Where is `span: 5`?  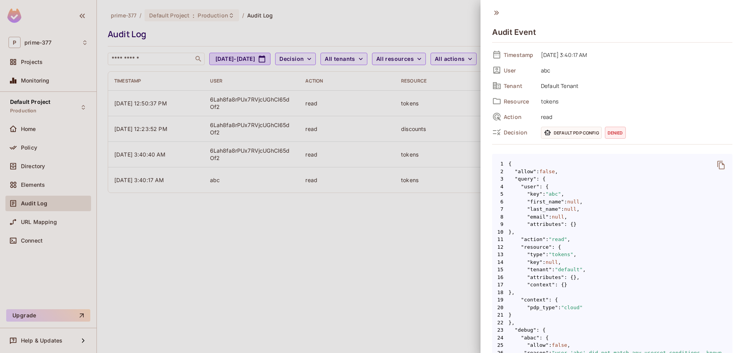
span: 5 is located at coordinates (500, 194).